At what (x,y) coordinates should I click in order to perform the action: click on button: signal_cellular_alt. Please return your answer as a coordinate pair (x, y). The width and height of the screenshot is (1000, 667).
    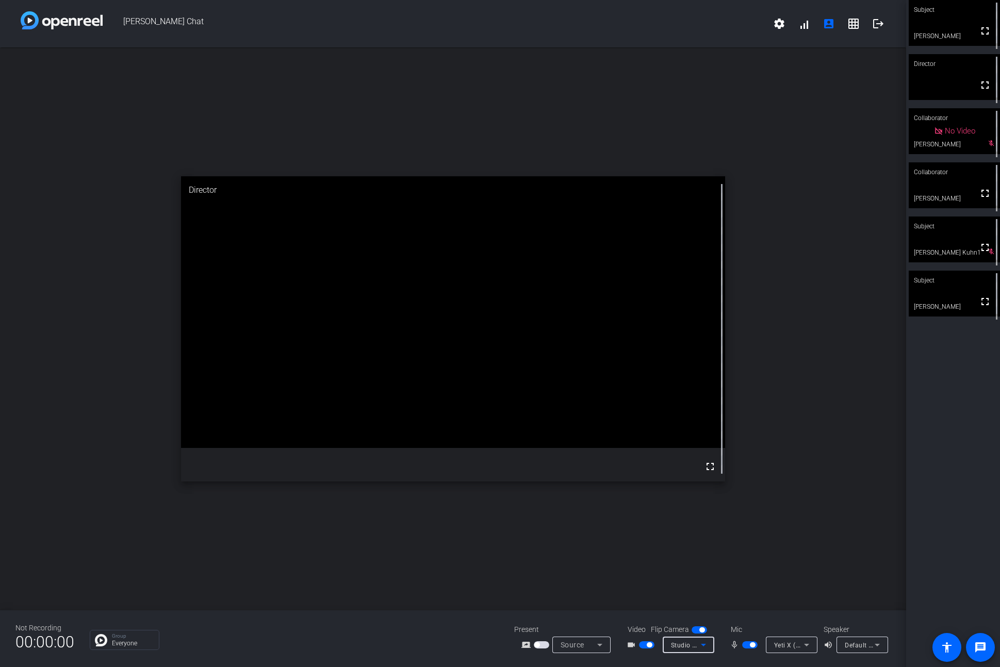
    Looking at the image, I should click on (804, 24).